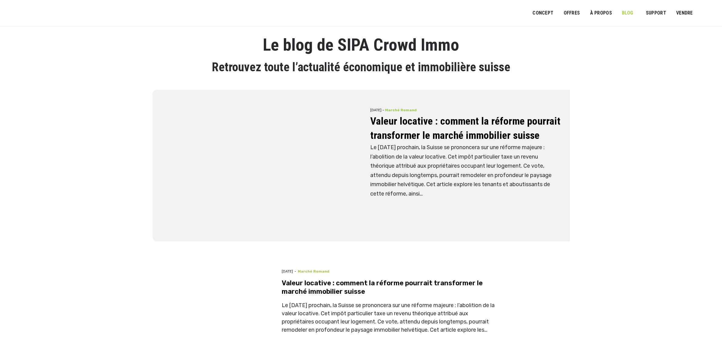  I want to click on h2: Retrouvez toute l’actualité économique et immobilière suisse, so click(361, 67).